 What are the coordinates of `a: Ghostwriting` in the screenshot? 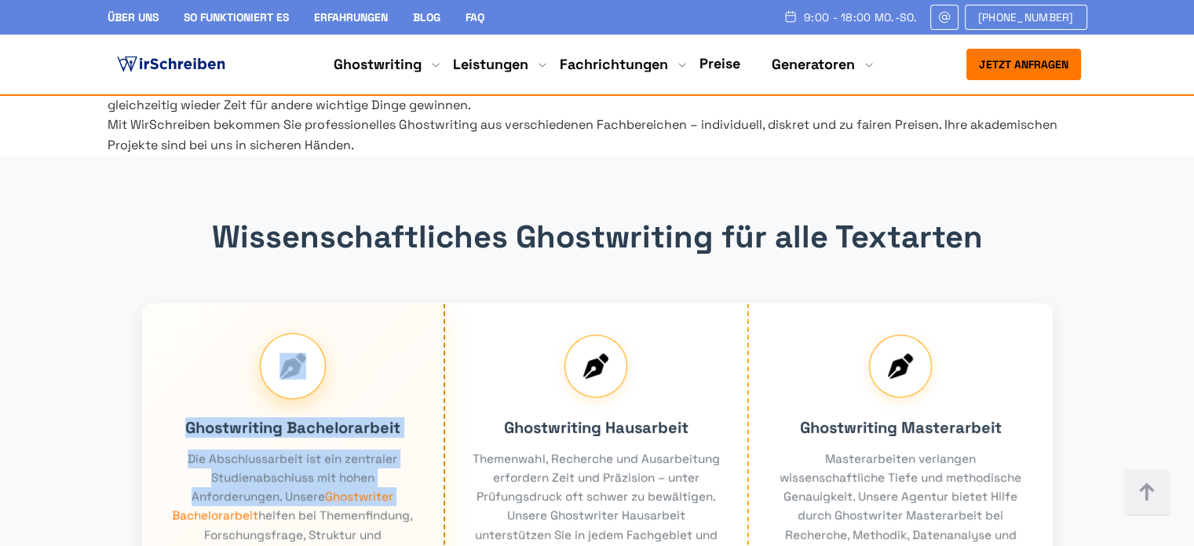 It's located at (378, 64).